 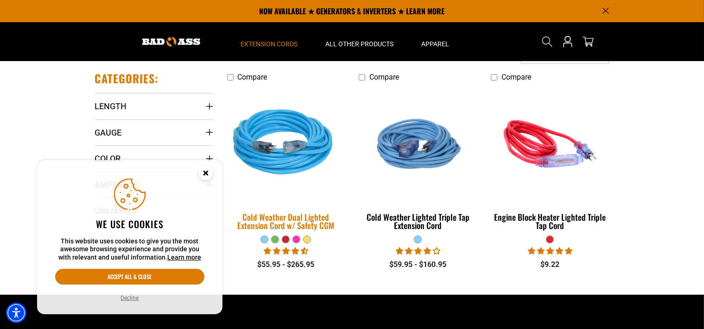 I want to click on summary: Search, so click(x=547, y=42).